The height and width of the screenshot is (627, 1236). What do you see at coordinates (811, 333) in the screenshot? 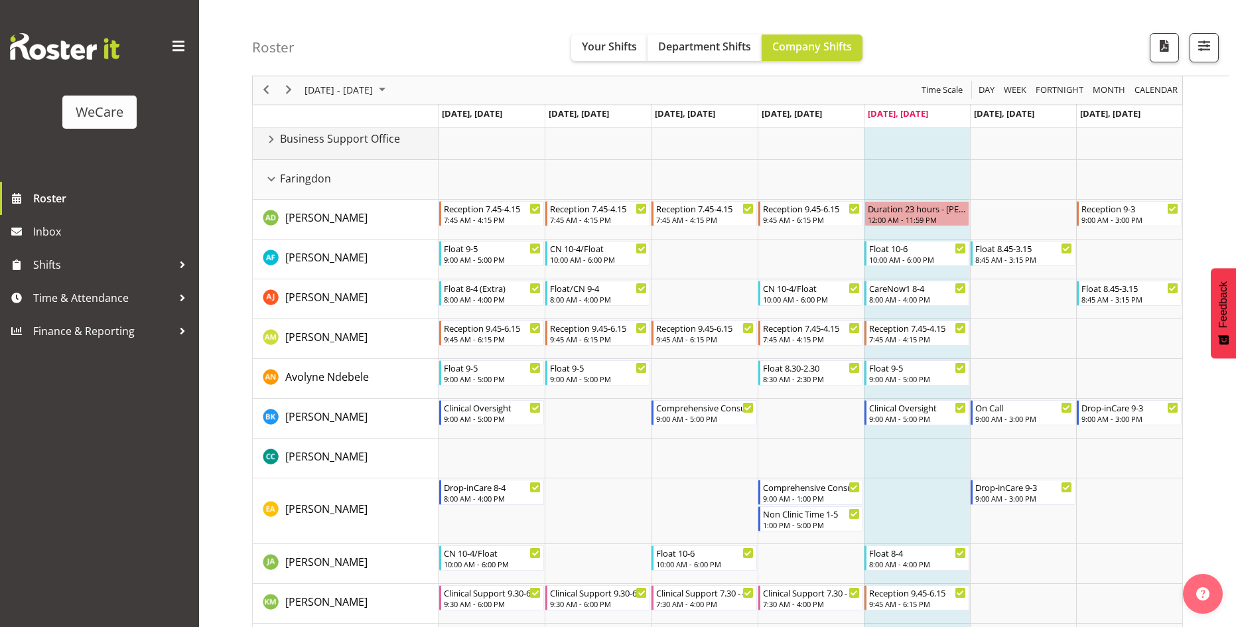
I see `div: Antonia Mao"s event - Reception 7.45-4.15 Begin From Thursday, October 2, 2025 at 7:45:00 AM GMT+...` at bounding box center [811, 333].